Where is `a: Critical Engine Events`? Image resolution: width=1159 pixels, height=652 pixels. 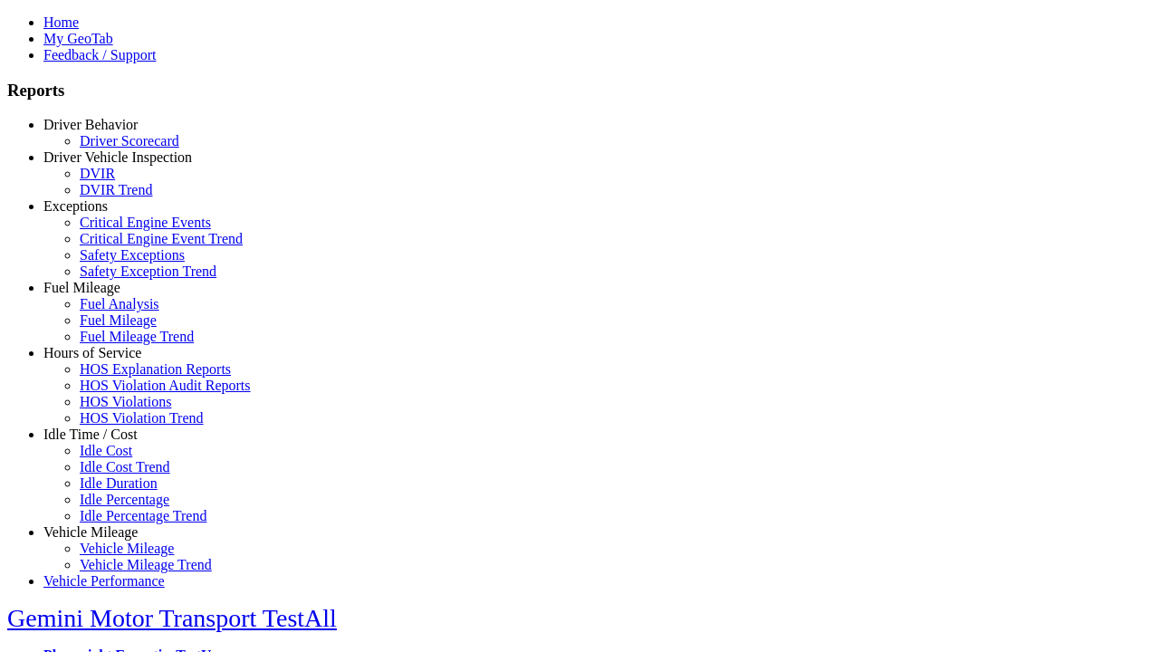
a: Critical Engine Events is located at coordinates (145, 222).